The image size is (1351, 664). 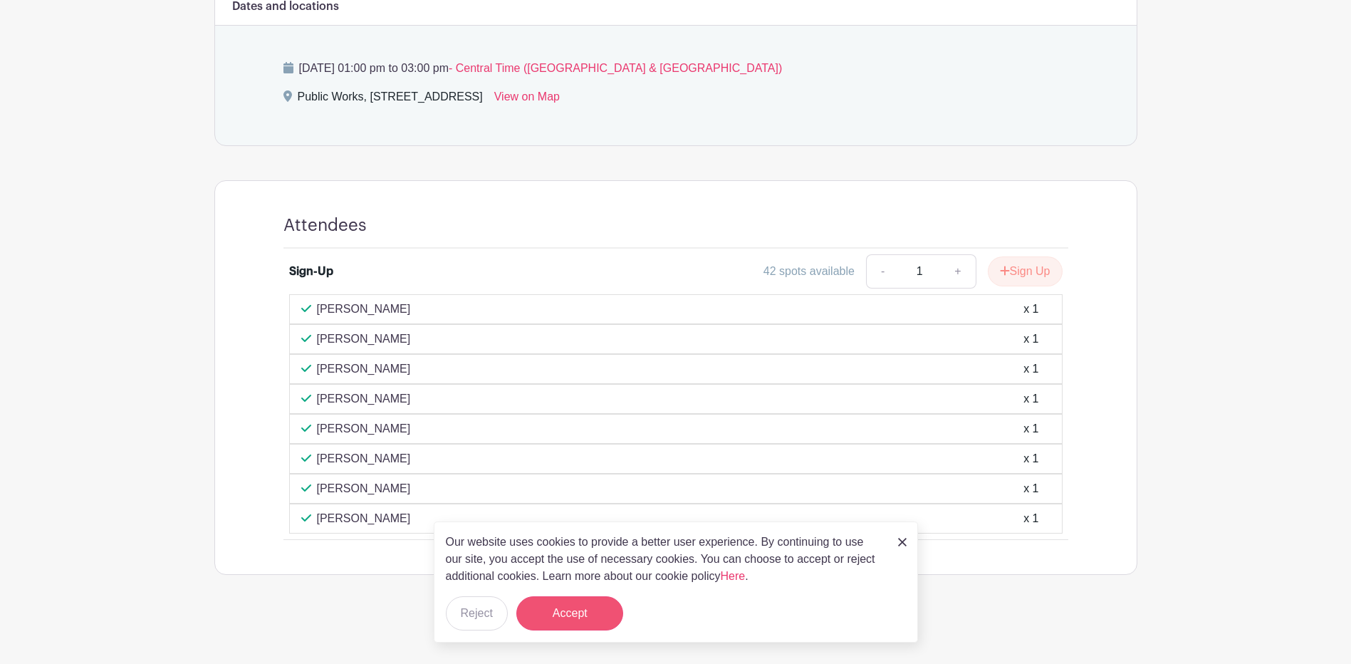 I want to click on button: Reject, so click(x=477, y=613).